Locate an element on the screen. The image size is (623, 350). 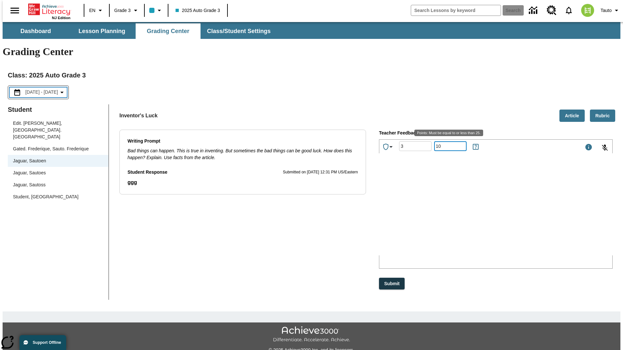
button: Open side menu is located at coordinates (15, 10).